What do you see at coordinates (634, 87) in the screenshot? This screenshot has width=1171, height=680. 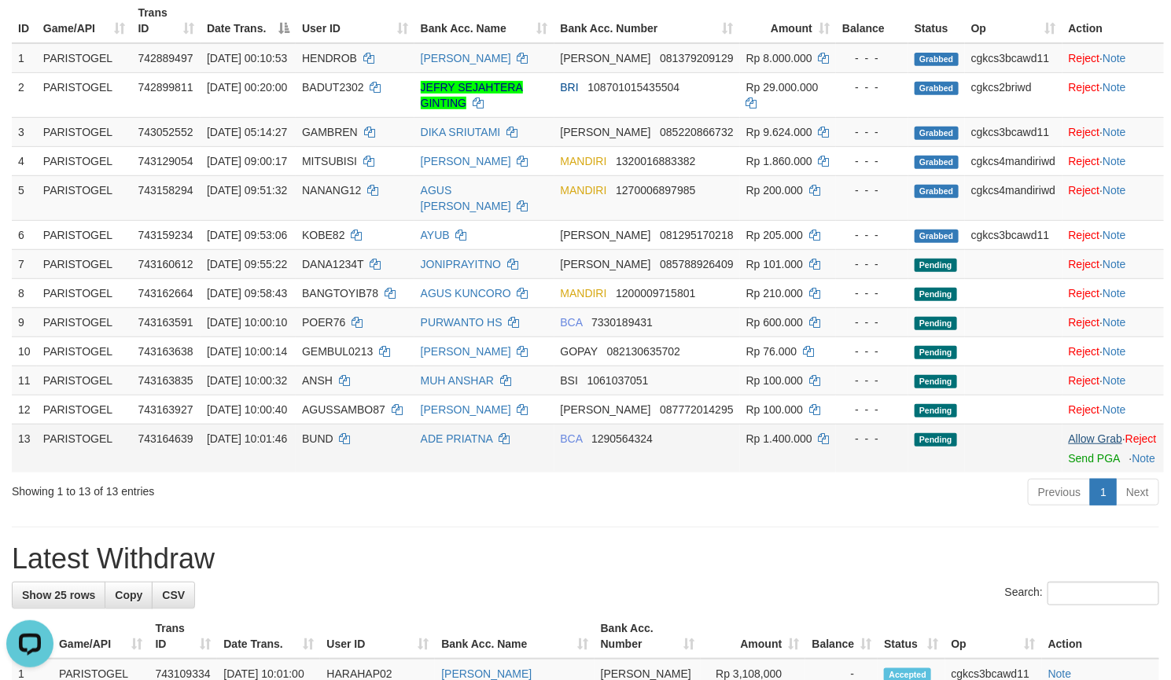 I see `span: Copy 108701015435504 to clipboard` at bounding box center [634, 87].